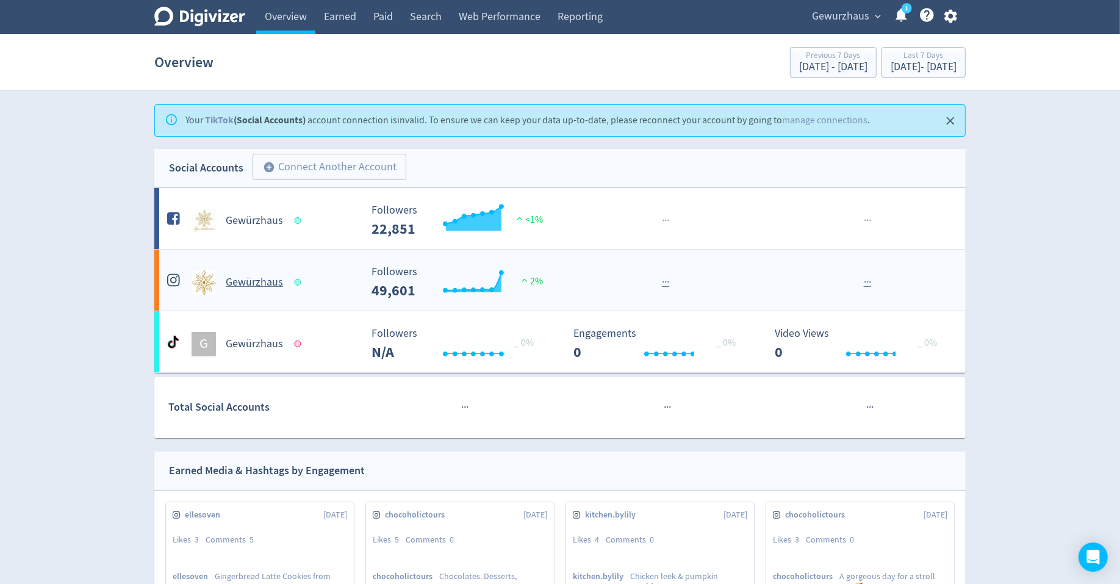  What do you see at coordinates (659, 343) in the screenshot?
I see `svg: Engagements 0` at bounding box center [659, 343].